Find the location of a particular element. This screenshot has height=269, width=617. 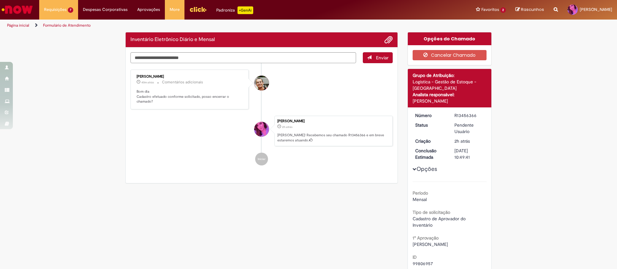

button: Cancelar Chamado is located at coordinates (449, 55).